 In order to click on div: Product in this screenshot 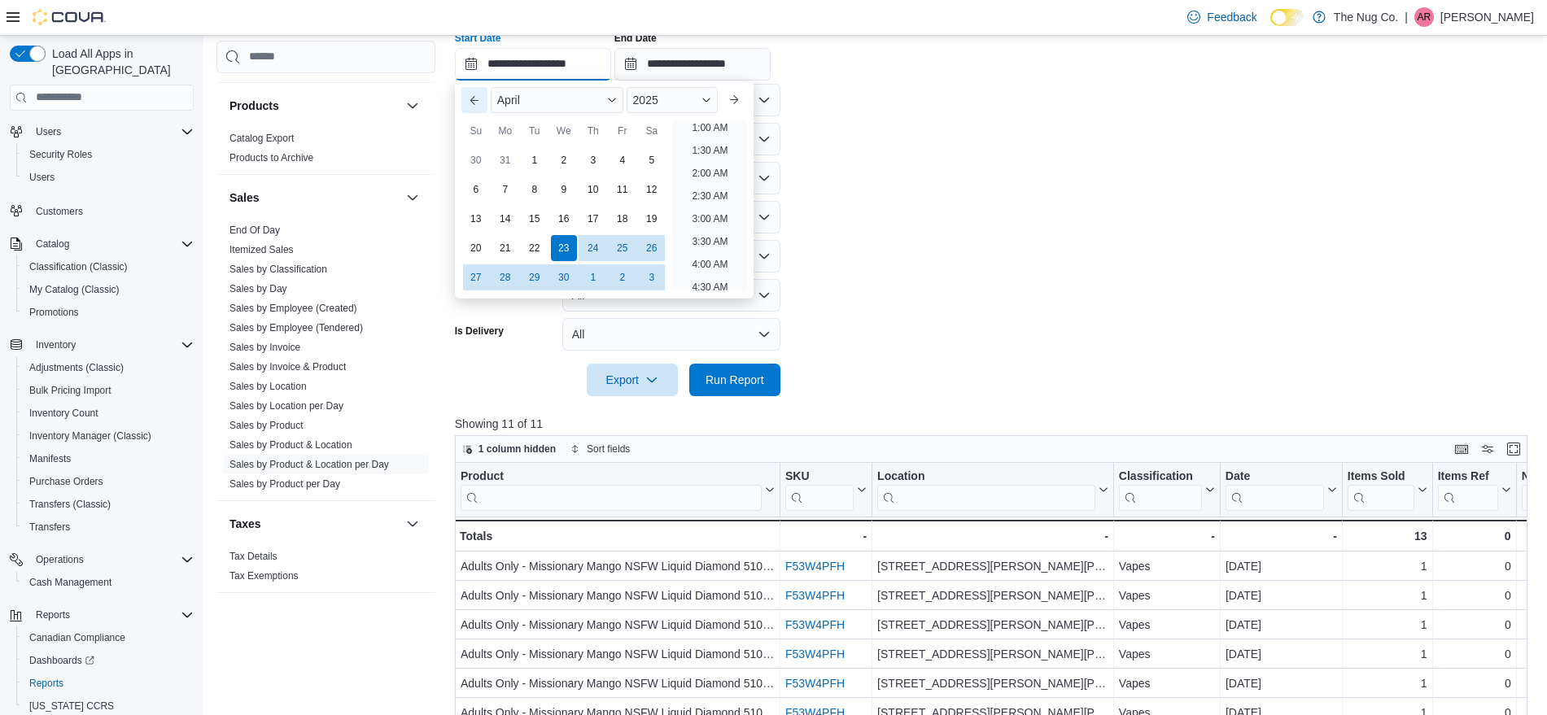, I will do `click(611, 490)`.